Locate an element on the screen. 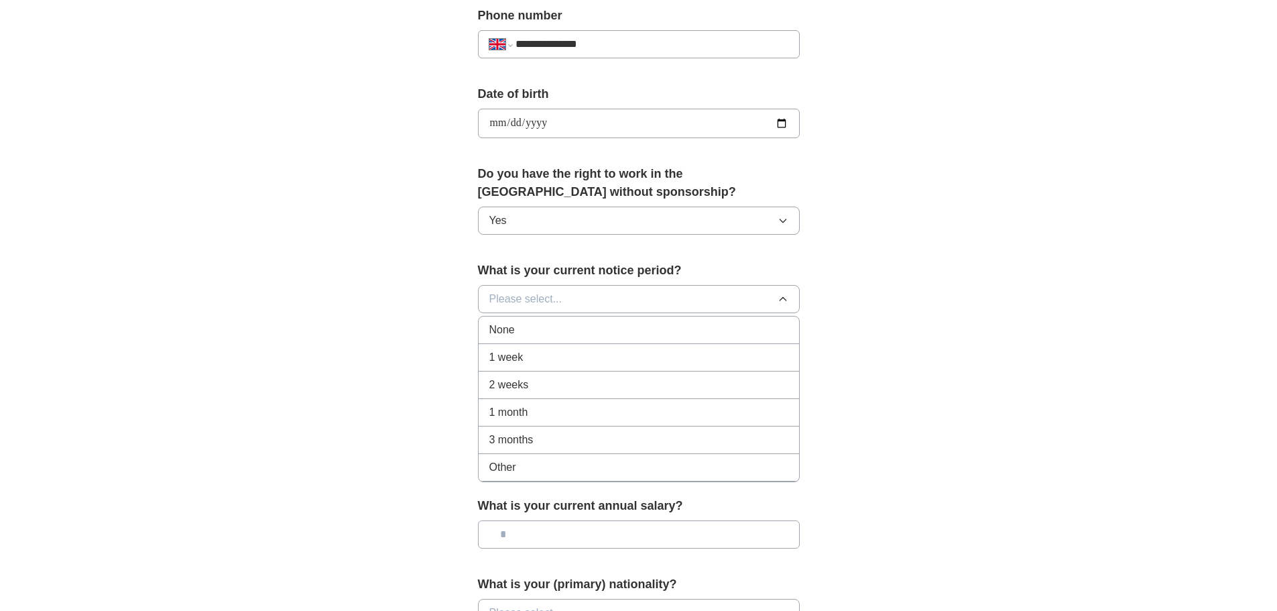  span: Please select... is located at coordinates (526, 299).